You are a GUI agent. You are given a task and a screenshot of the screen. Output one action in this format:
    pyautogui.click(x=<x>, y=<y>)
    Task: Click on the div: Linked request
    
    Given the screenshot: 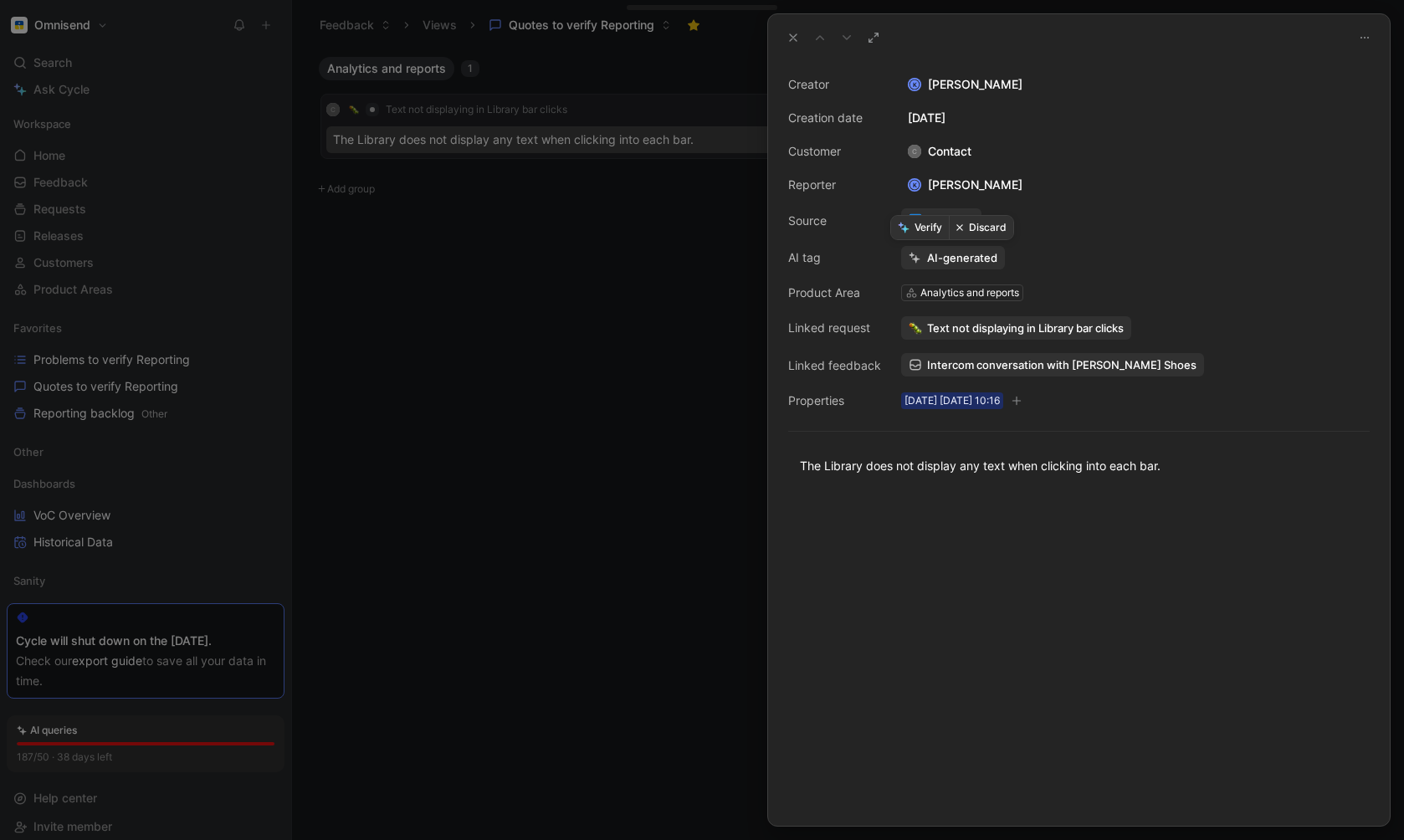 What is the action you would take?
    pyautogui.click(x=835, y=328)
    